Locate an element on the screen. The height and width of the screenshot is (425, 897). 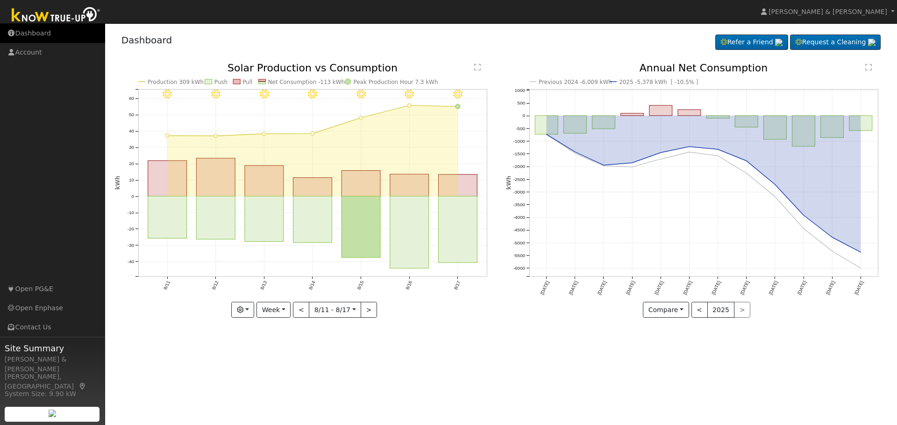
text: -6000 is located at coordinates (519, 269).